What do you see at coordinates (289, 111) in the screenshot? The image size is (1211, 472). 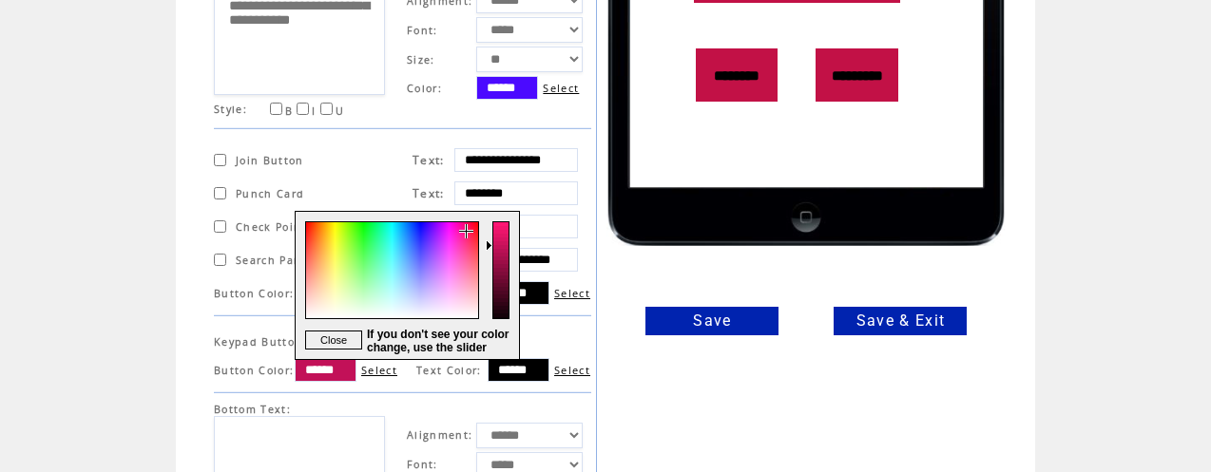 I see `span: B` at bounding box center [289, 111].